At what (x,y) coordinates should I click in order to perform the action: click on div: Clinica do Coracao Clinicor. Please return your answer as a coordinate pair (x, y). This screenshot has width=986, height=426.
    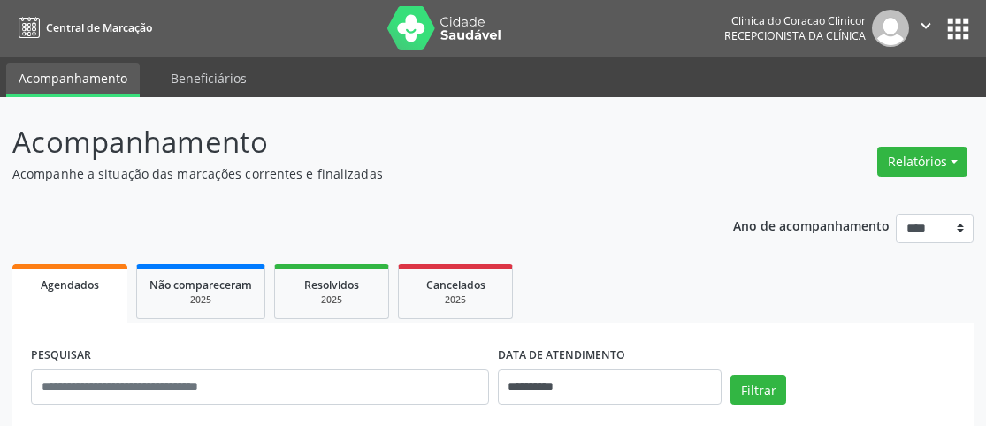
    Looking at the image, I should click on (795, 20).